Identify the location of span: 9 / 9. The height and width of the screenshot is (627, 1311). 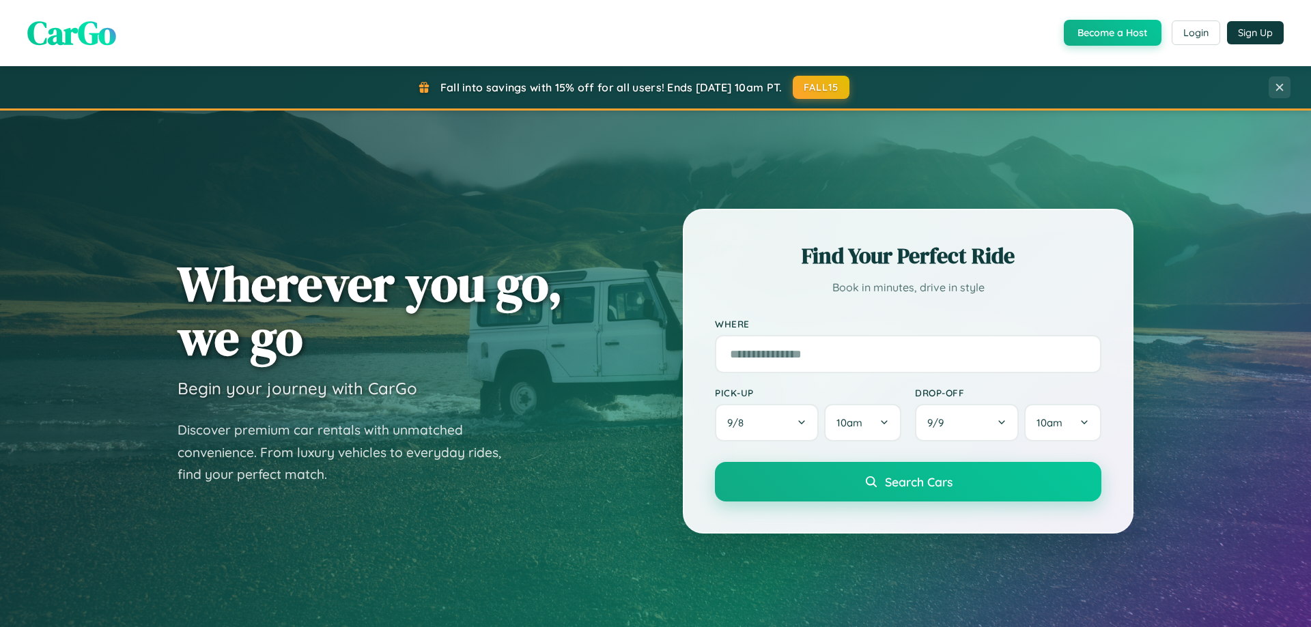
(939, 423).